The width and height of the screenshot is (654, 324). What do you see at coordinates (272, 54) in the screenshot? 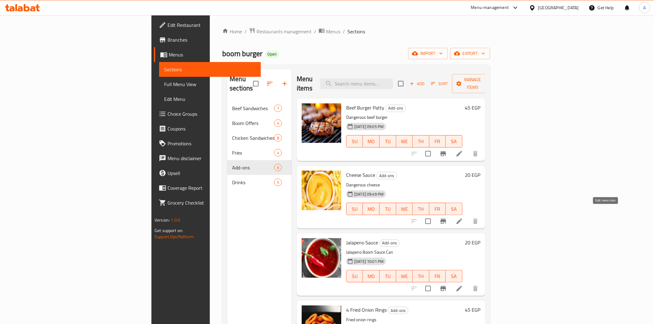
I see `div: Open` at bounding box center [272, 54].